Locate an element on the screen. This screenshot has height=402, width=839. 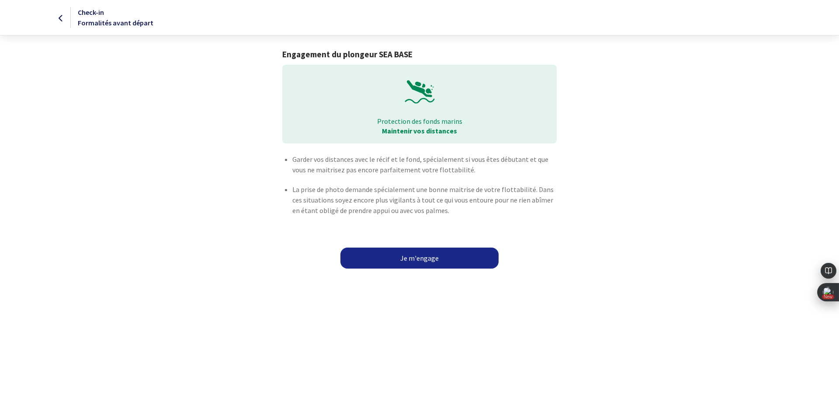
span: Check-in Formalités avant départ is located at coordinates (115, 17).